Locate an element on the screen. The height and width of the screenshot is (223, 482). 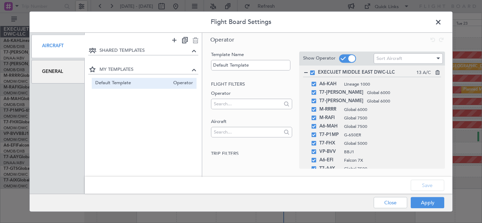
button: Close is located at coordinates (390, 203).